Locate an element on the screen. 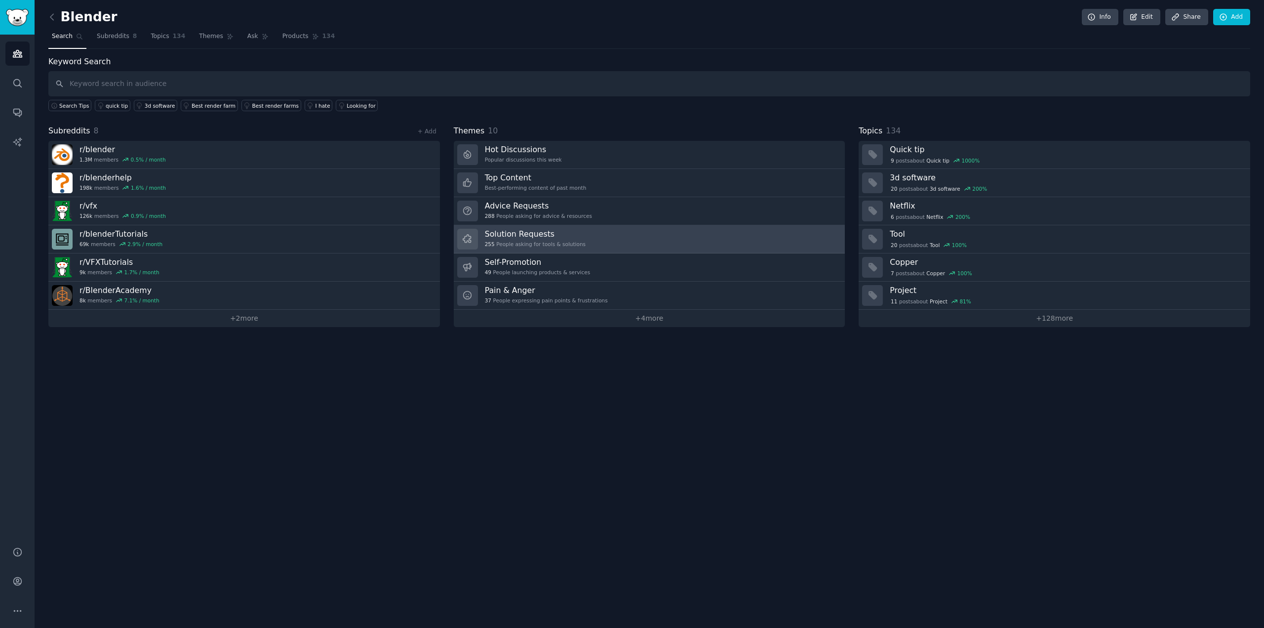 This screenshot has width=1264, height=628. a: Tool20postsaboutTool100% is located at coordinates (1054, 239).